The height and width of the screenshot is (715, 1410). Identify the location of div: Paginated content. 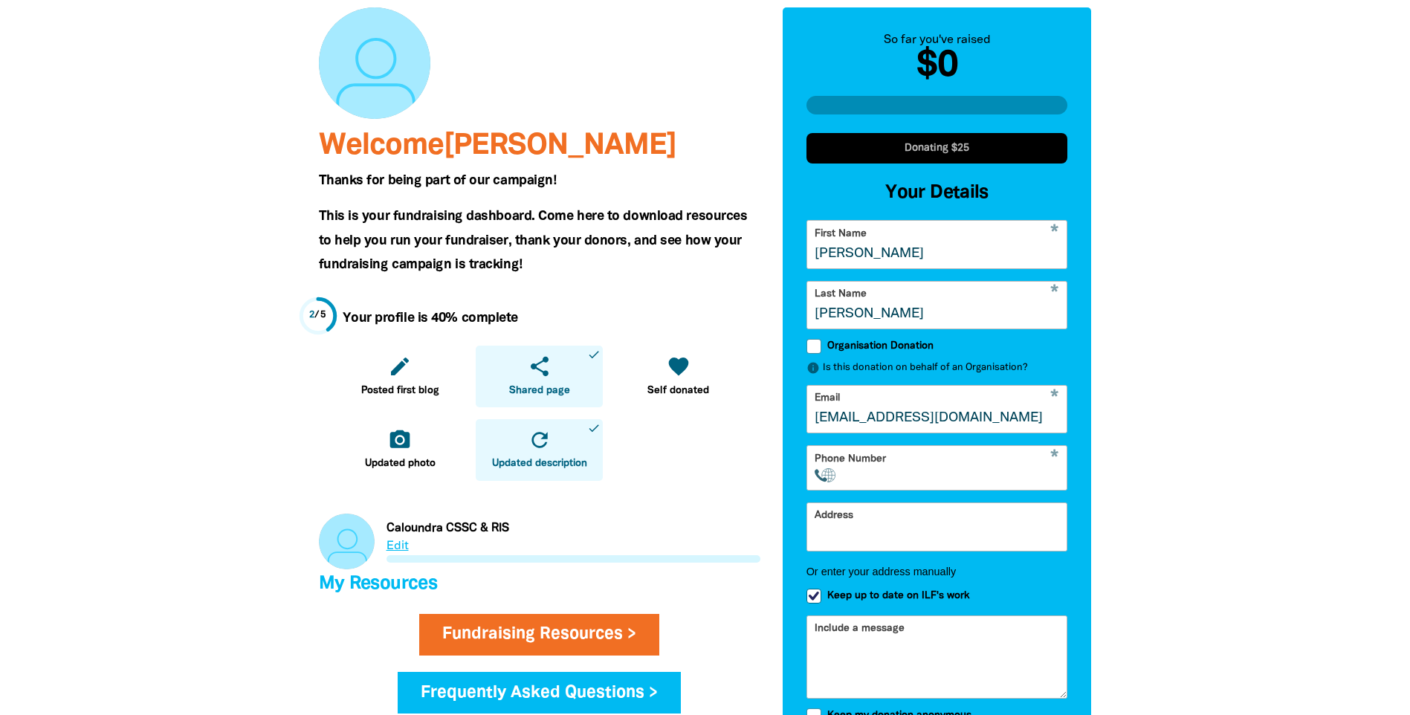
(540, 541).